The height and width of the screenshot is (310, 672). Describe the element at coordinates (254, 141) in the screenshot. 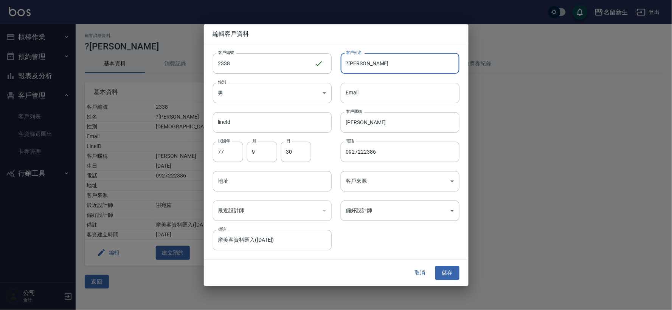

I see `label: 月` at that location.